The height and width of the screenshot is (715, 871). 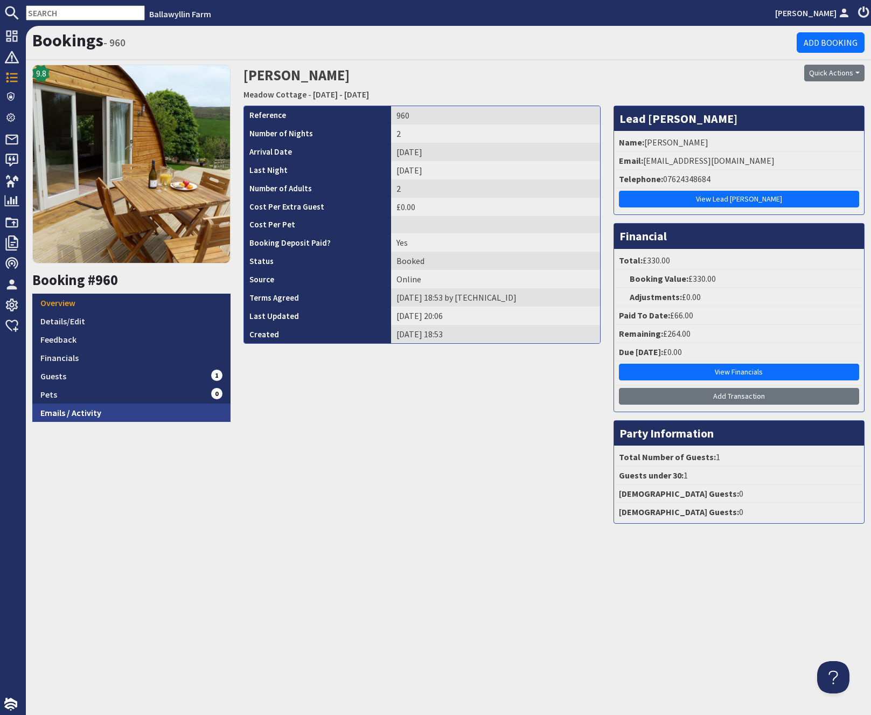 What do you see at coordinates (496, 242) in the screenshot?
I see `td: Yes` at bounding box center [496, 242].